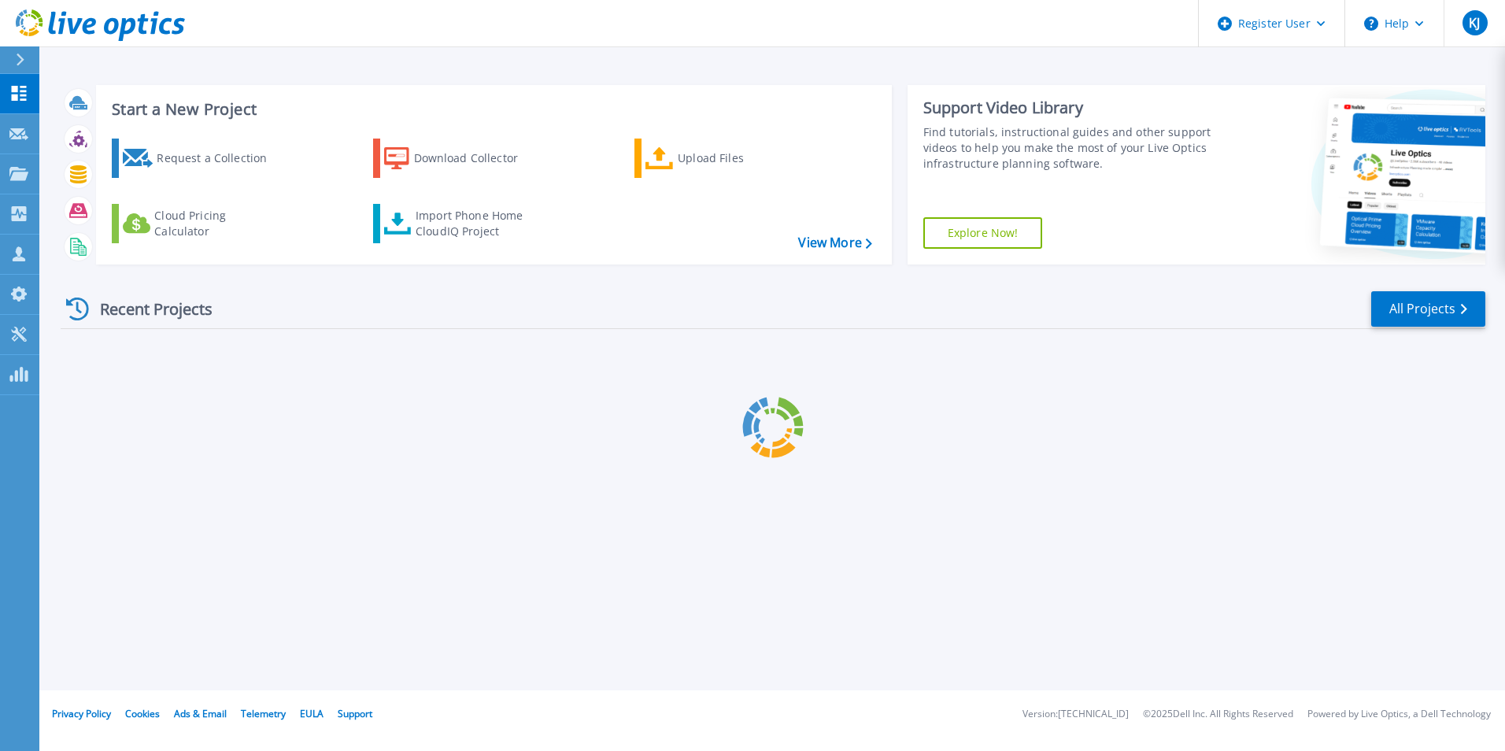  Describe the element at coordinates (477, 224) in the screenshot. I see `div: Import Phone Home CloudIQ Project` at that location.